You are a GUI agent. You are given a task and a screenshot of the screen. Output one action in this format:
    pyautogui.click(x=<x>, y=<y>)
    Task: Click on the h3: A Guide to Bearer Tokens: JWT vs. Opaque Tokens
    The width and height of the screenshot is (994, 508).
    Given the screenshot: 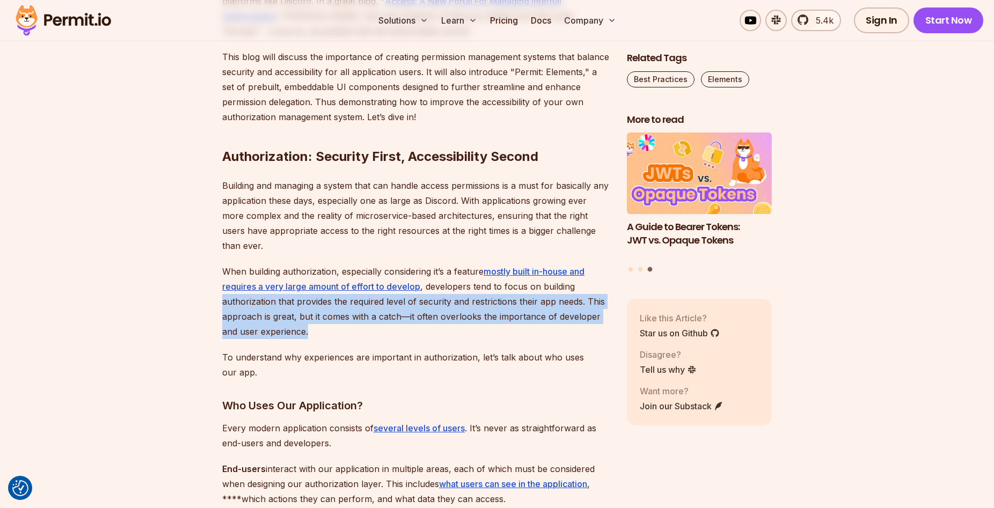 What is the action you would take?
    pyautogui.click(x=699, y=234)
    